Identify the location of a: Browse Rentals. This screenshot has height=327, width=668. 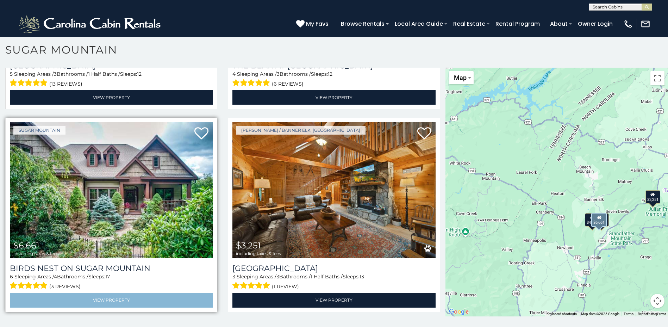
(363, 24).